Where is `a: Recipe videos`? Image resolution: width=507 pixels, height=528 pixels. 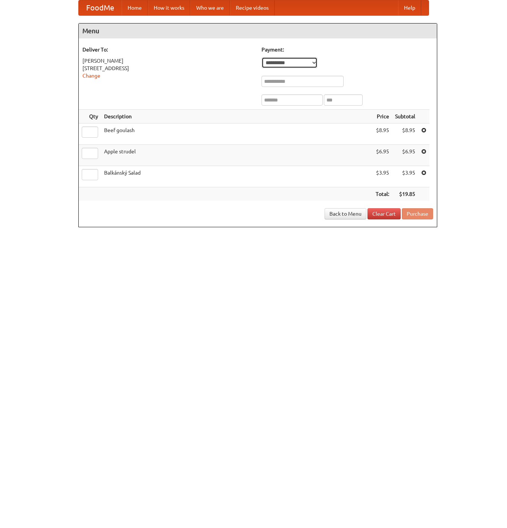 a: Recipe videos is located at coordinates (252, 8).